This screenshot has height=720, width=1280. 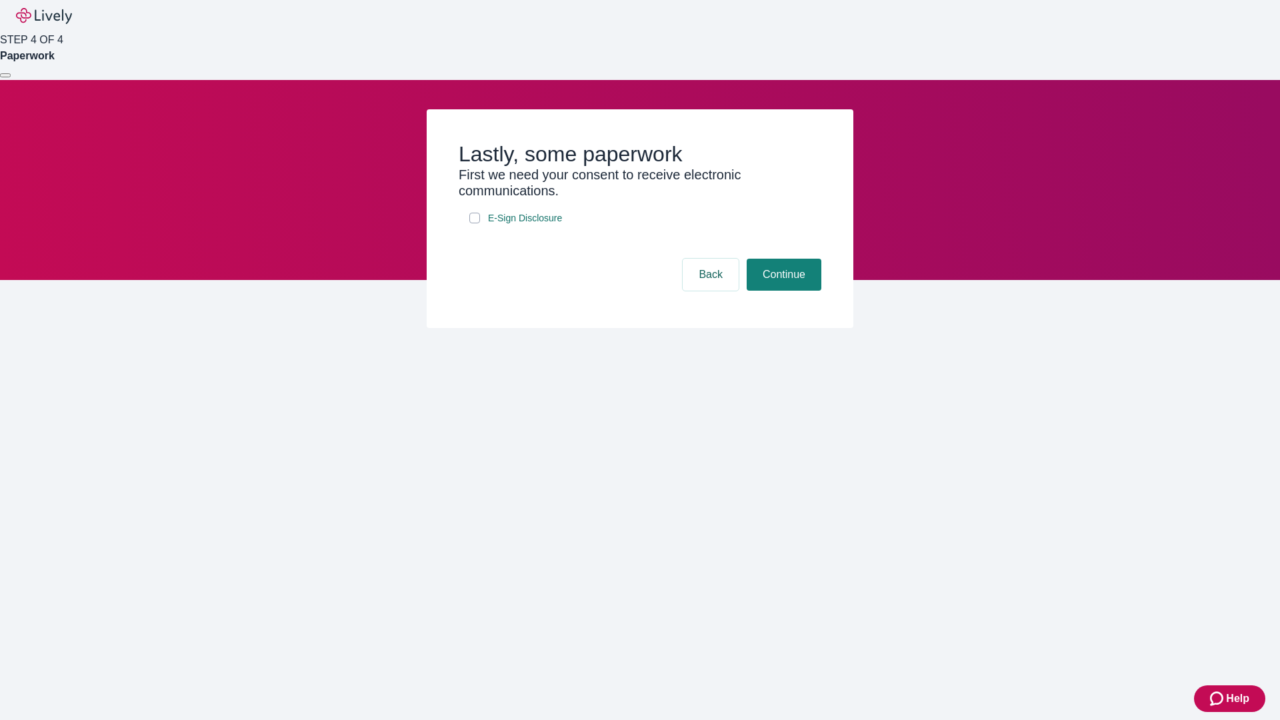 I want to click on button: Zendesk support iconHelp, so click(x=1229, y=698).